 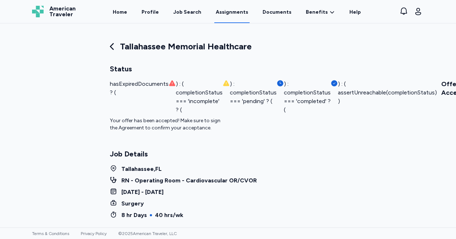 What do you see at coordinates (50, 233) in the screenshot?
I see `a: Terms & Conditions` at bounding box center [50, 233].